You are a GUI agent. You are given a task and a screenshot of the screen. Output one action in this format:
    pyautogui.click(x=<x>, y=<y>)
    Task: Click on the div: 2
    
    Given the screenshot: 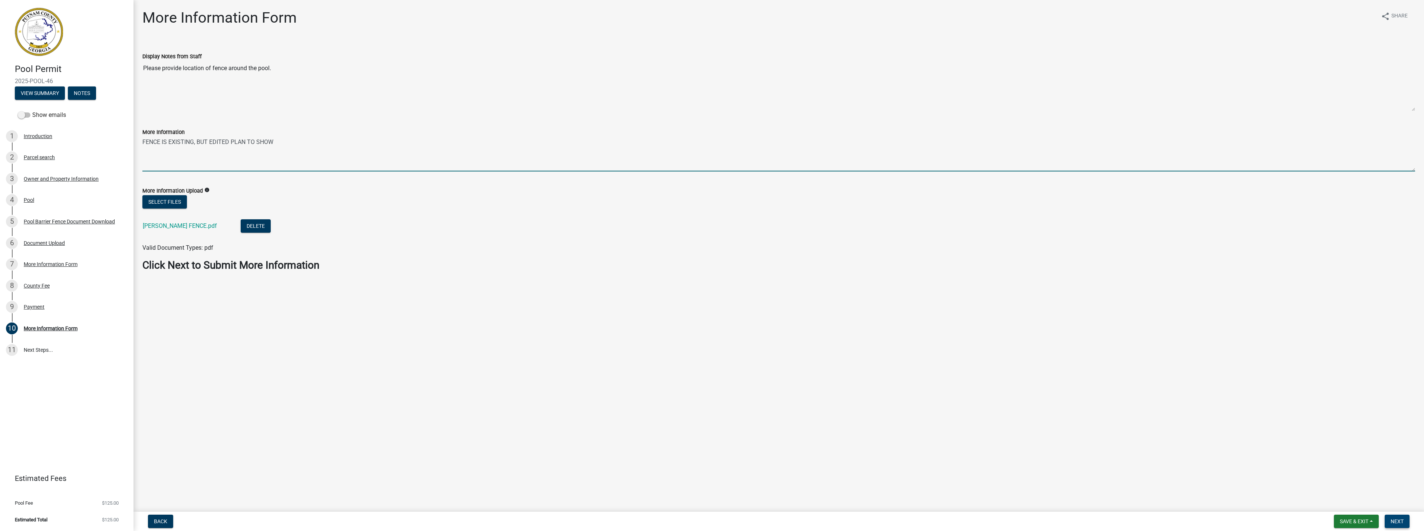 What is the action you would take?
    pyautogui.click(x=12, y=157)
    